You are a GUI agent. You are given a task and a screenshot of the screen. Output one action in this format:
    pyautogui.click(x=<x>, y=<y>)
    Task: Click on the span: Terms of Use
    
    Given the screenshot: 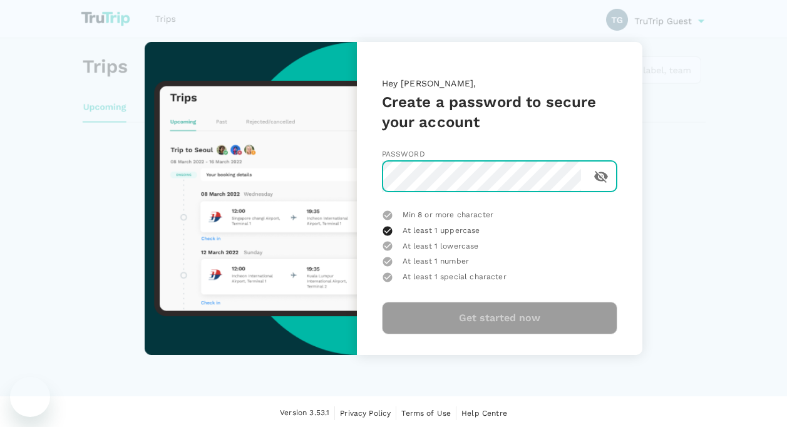 What is the action you would take?
    pyautogui.click(x=426, y=413)
    